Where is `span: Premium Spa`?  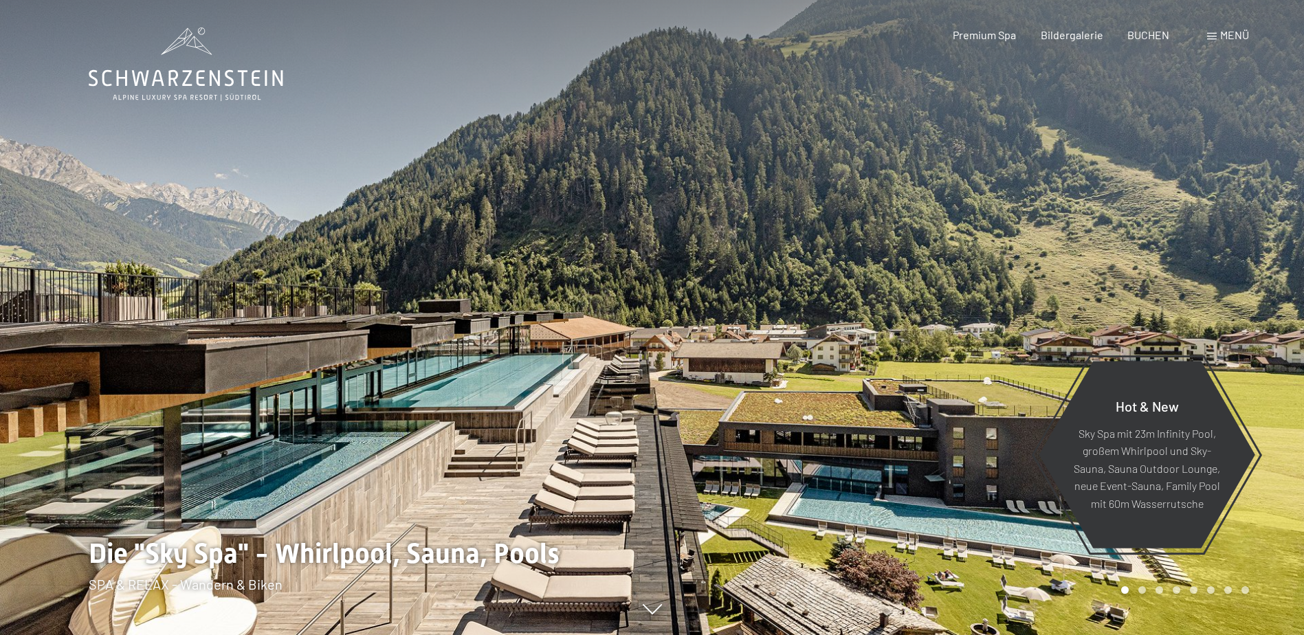 span: Premium Spa is located at coordinates (984, 34).